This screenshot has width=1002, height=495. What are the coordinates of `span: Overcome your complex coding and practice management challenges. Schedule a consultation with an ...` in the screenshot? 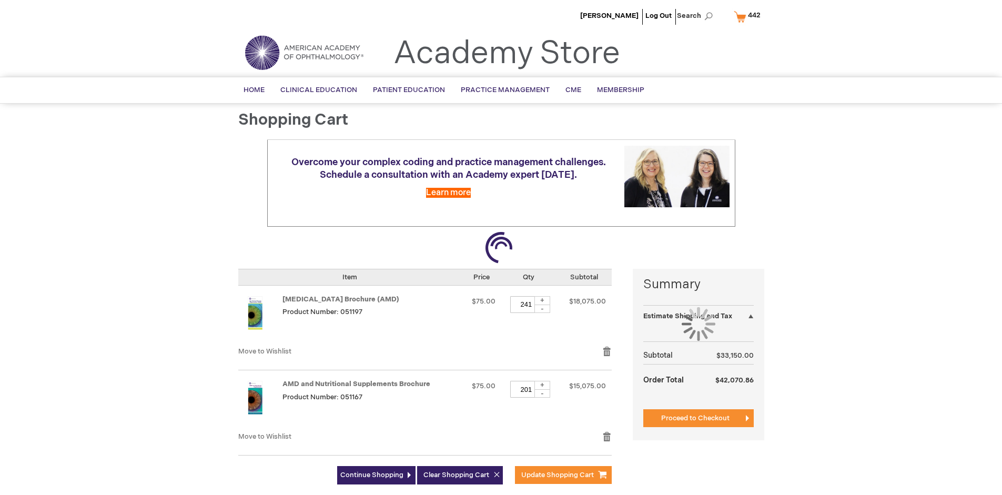 It's located at (449, 168).